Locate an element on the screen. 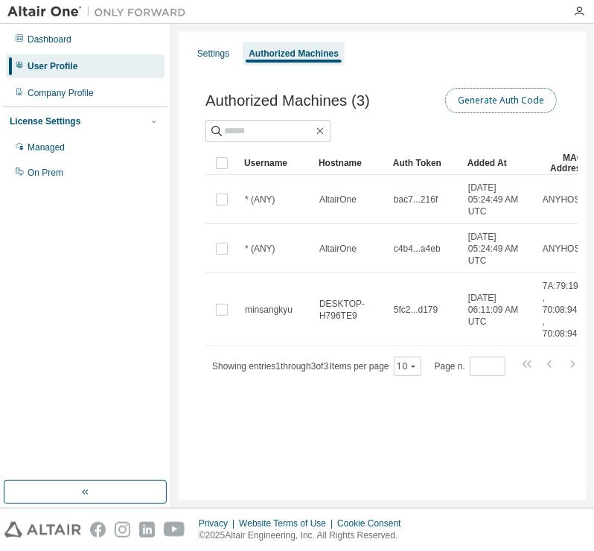 The image size is (594, 551). div: Hostname is located at coordinates (350, 163).